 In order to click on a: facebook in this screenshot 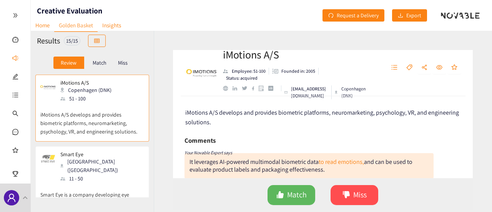, I will do `click(255, 88)`.